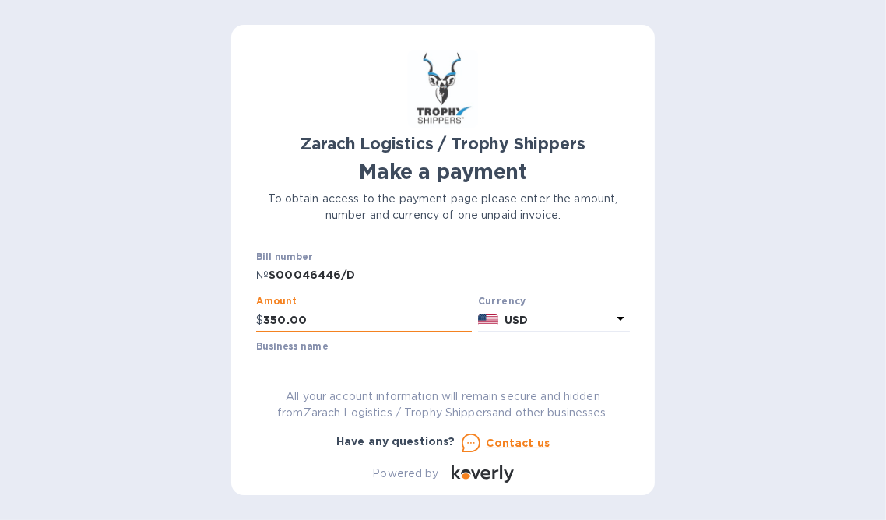 The height and width of the screenshot is (520, 886). What do you see at coordinates (443, 207) in the screenshot?
I see `p: To obtain access to the payment page please enter the amount, number and currency of one unpaid i...` at bounding box center [443, 207].